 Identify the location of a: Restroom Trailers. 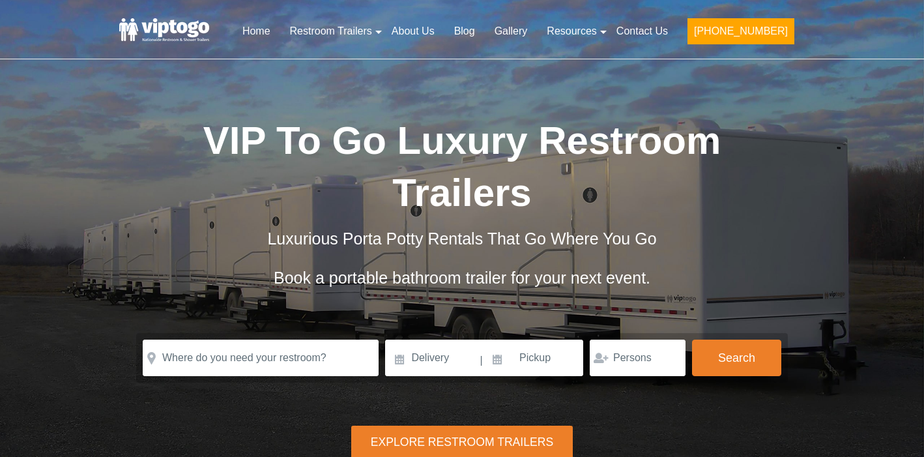
(331, 31).